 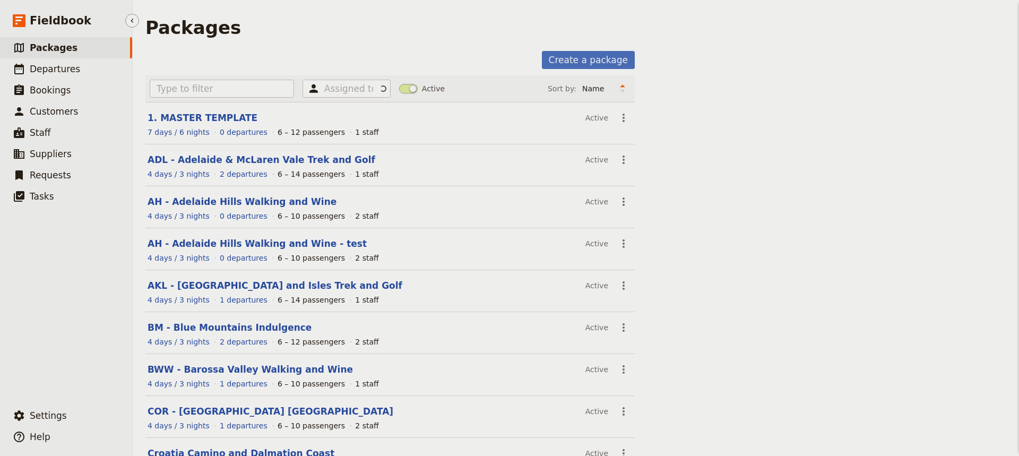 I want to click on a: BM - Blue Mountains Indulgence, so click(x=229, y=327).